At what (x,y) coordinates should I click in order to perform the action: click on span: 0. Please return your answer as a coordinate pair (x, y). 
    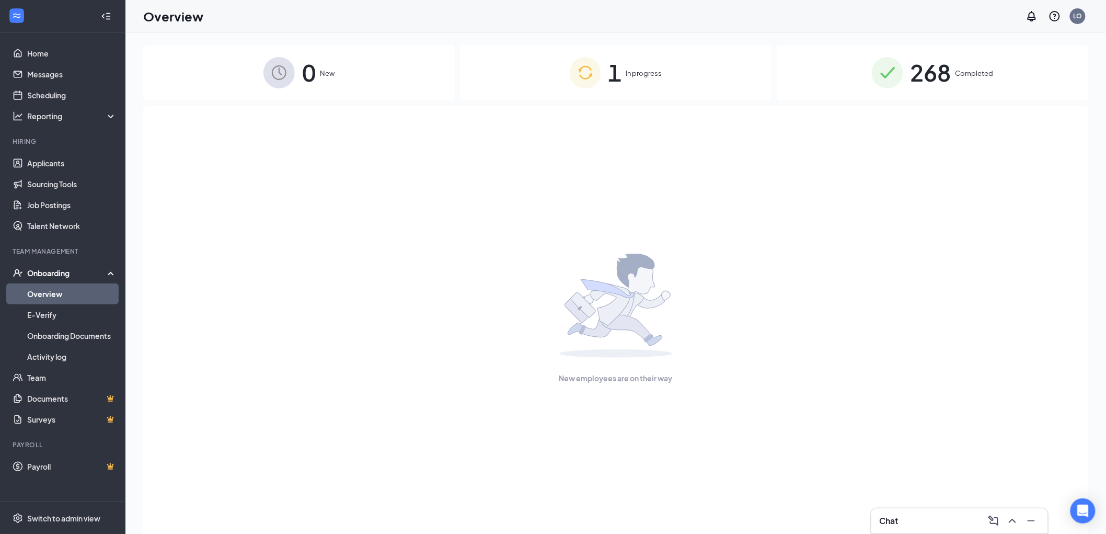
    Looking at the image, I should click on (309, 72).